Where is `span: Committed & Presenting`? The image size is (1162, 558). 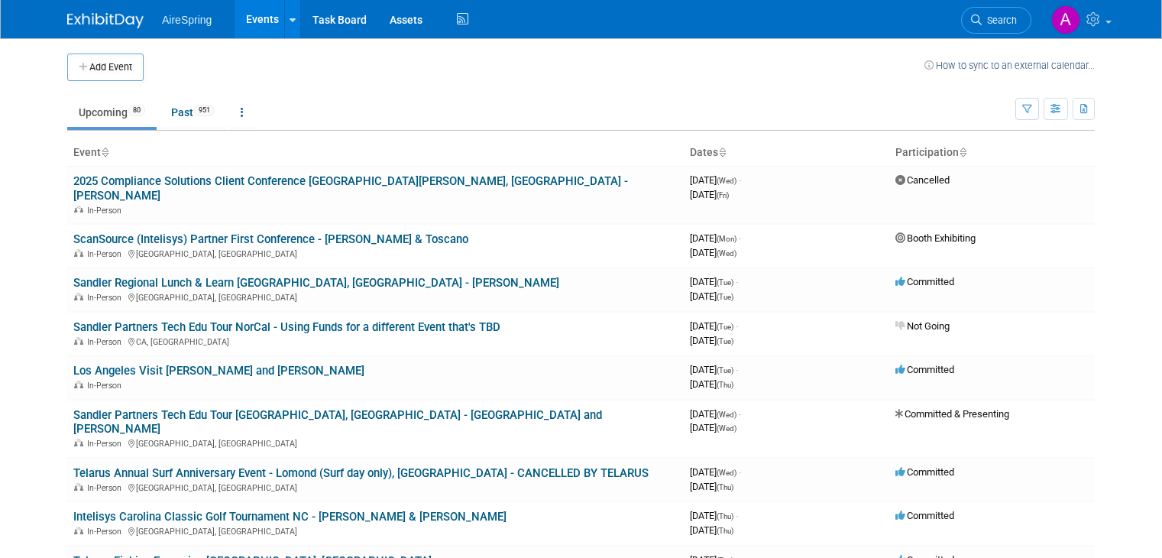 span: Committed & Presenting is located at coordinates (952, 413).